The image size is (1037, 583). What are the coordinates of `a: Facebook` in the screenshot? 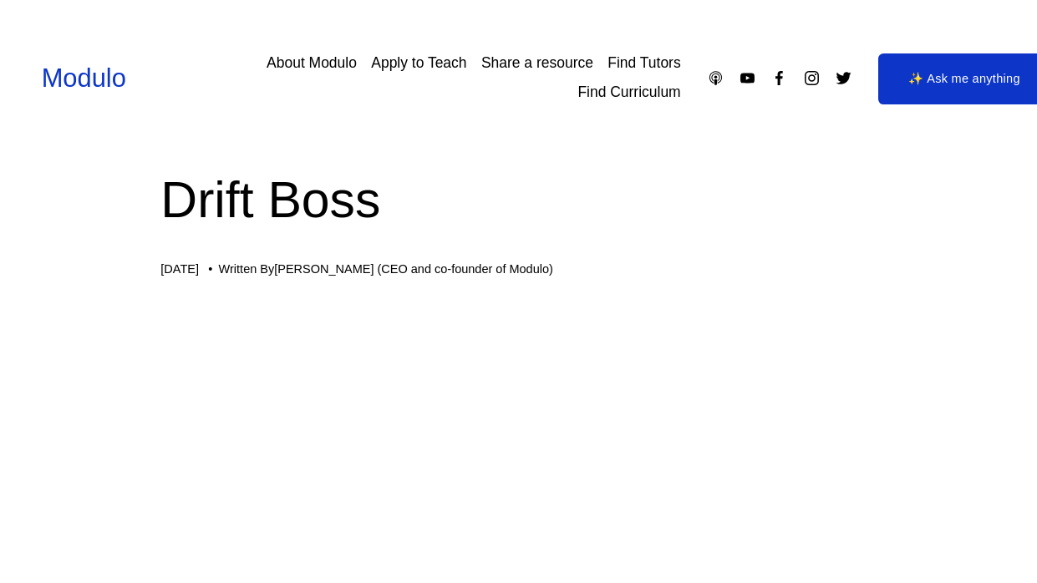 It's located at (779, 78).